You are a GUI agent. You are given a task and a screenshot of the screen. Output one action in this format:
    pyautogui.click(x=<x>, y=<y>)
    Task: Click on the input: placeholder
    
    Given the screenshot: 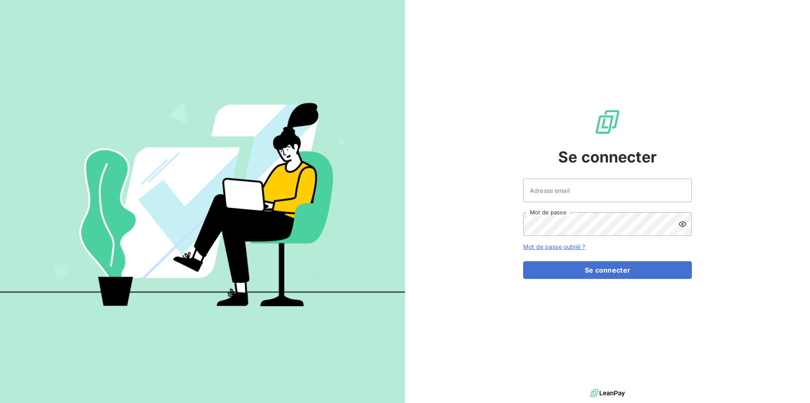 What is the action you would take?
    pyautogui.click(x=607, y=190)
    